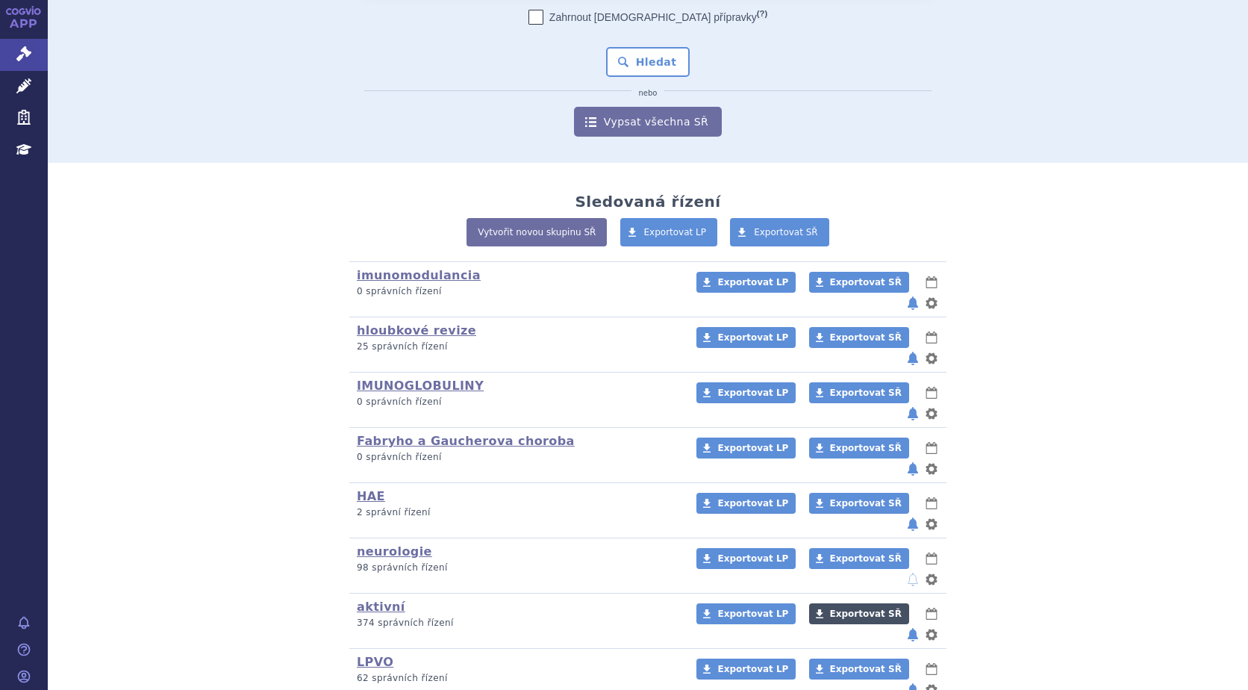 This screenshot has height=690, width=1248. Describe the element at coordinates (517, 623) in the screenshot. I see `p: 374 správních řízení` at that location.